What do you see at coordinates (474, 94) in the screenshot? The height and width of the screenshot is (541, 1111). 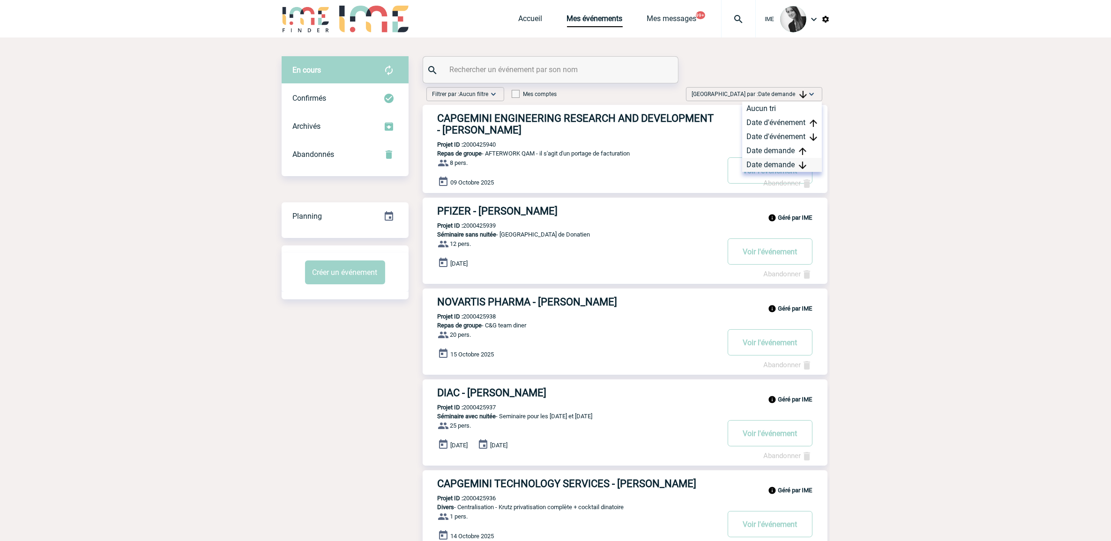 I see `span: Aucun filtre` at bounding box center [474, 94].